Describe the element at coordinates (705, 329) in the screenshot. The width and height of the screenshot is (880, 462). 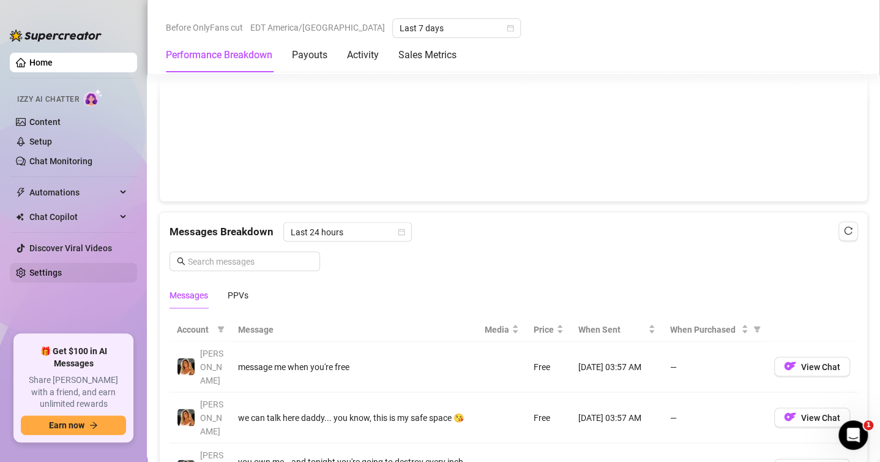
I see `span: When Purchased` at that location.